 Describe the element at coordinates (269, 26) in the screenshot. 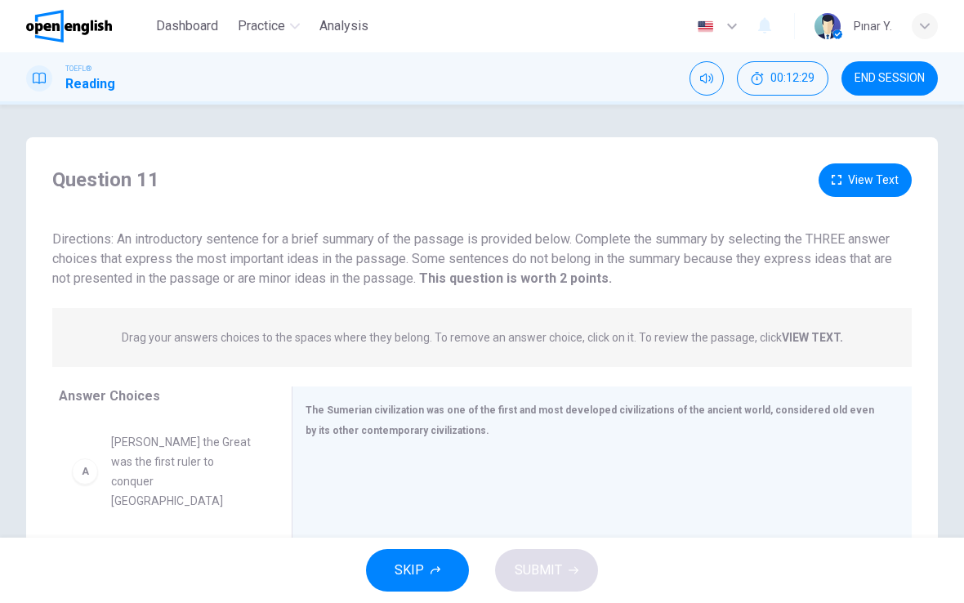

I see `button: Practice` at that location.